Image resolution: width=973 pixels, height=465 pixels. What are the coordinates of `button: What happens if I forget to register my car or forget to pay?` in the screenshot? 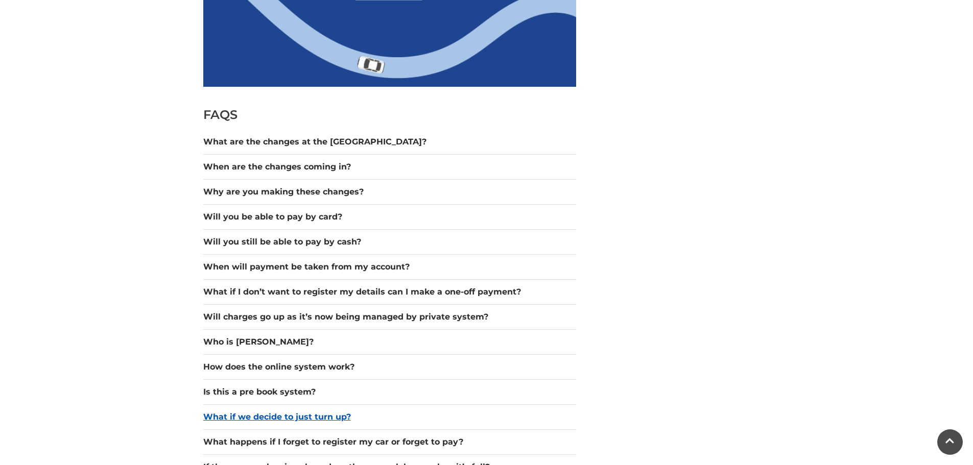 It's located at (390, 442).